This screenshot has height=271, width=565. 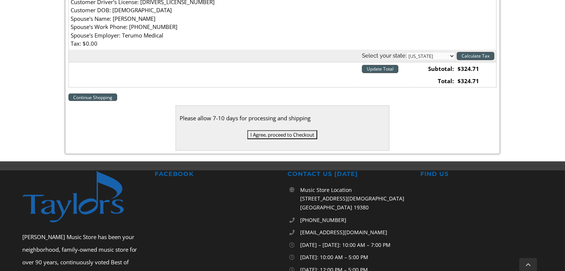 I want to click on td: Total:, so click(x=435, y=81).